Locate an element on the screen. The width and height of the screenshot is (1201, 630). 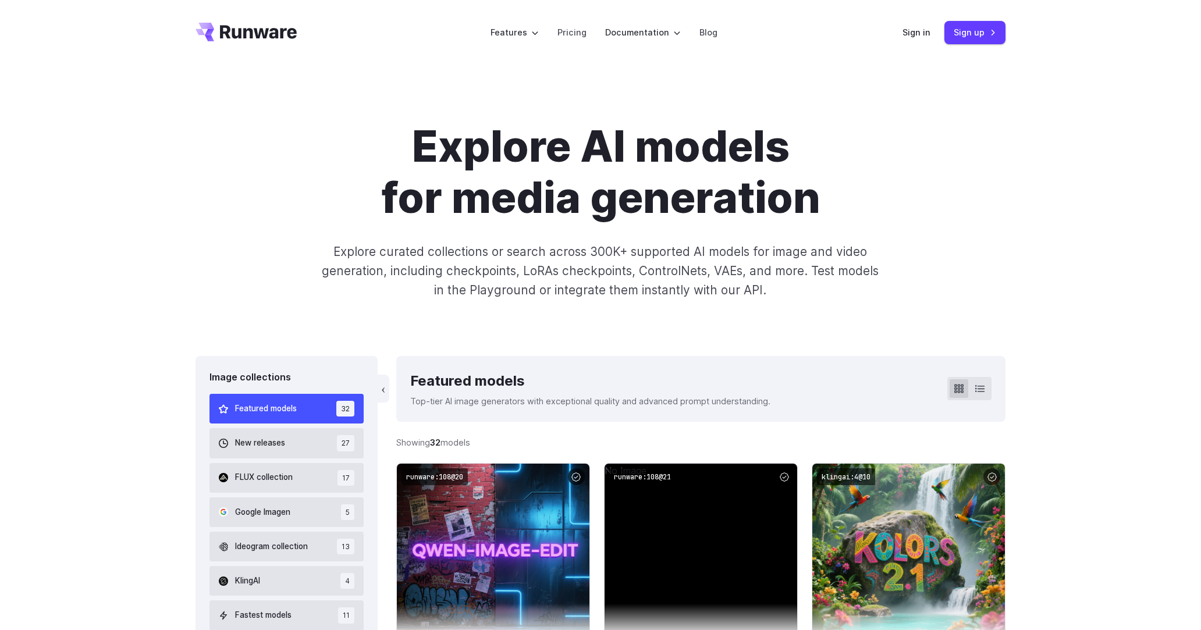
code: klingai:4@10 is located at coordinates (846, 476).